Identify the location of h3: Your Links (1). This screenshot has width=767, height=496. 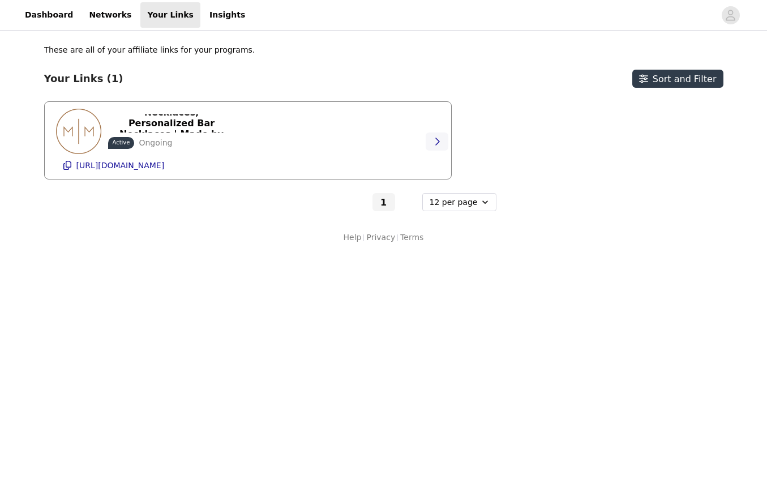
(84, 79).